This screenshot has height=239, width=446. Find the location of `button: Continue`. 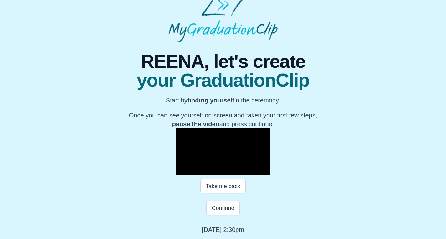

button: Continue is located at coordinates (223, 208).